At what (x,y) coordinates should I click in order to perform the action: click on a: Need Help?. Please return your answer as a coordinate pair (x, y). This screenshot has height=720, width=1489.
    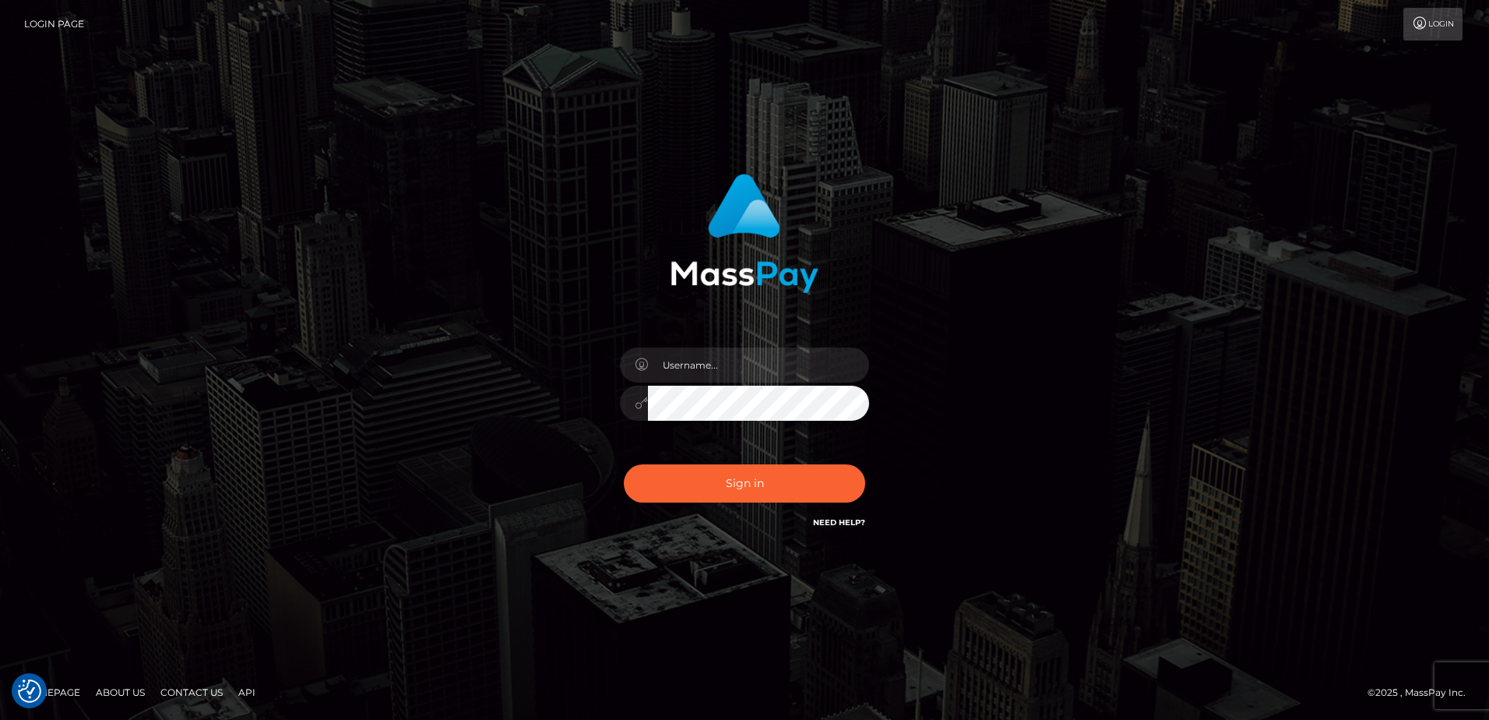
    Looking at the image, I should click on (839, 522).